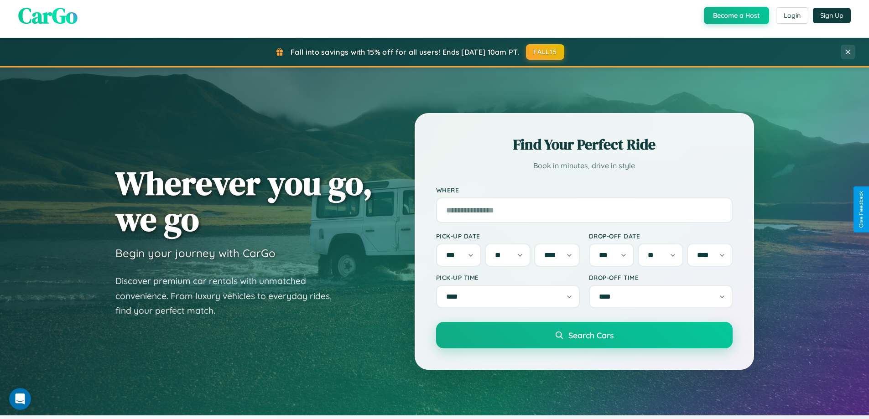 The image size is (869, 419). Describe the element at coordinates (195, 253) in the screenshot. I see `h3: Begin your journey with CarGo` at that location.